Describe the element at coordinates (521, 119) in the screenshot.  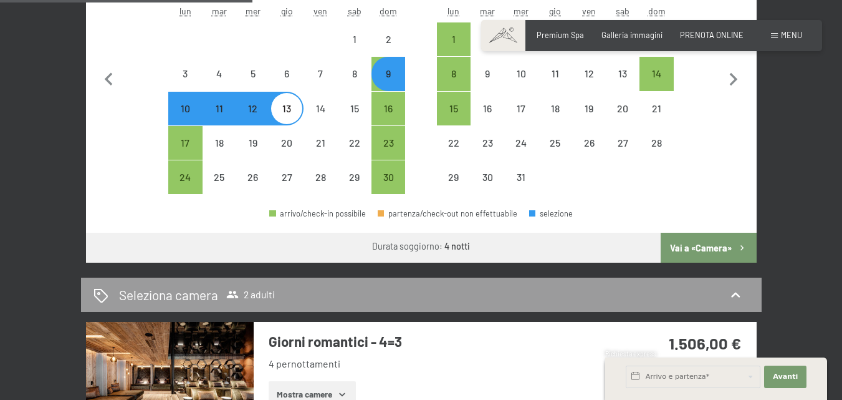
I see `div: 17` at that location.